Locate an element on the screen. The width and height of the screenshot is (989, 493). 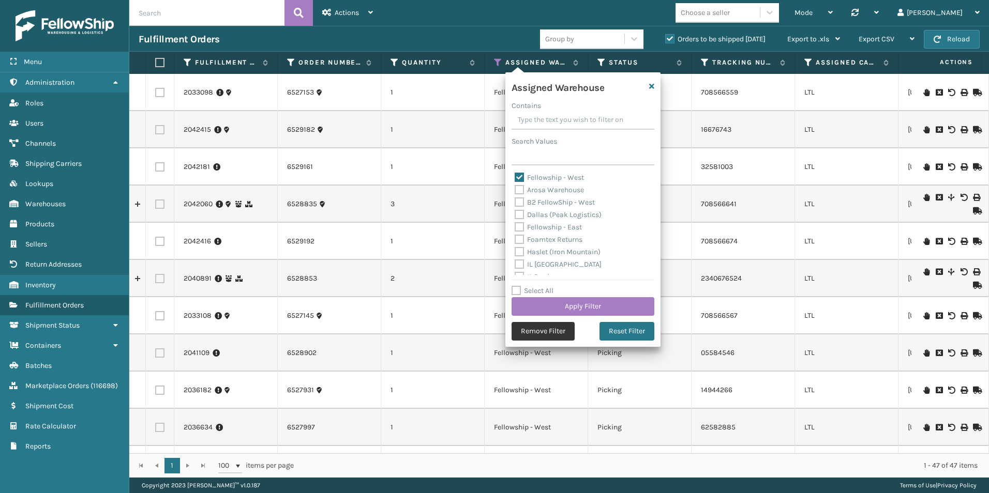
a: 2036634 is located at coordinates (198, 428).